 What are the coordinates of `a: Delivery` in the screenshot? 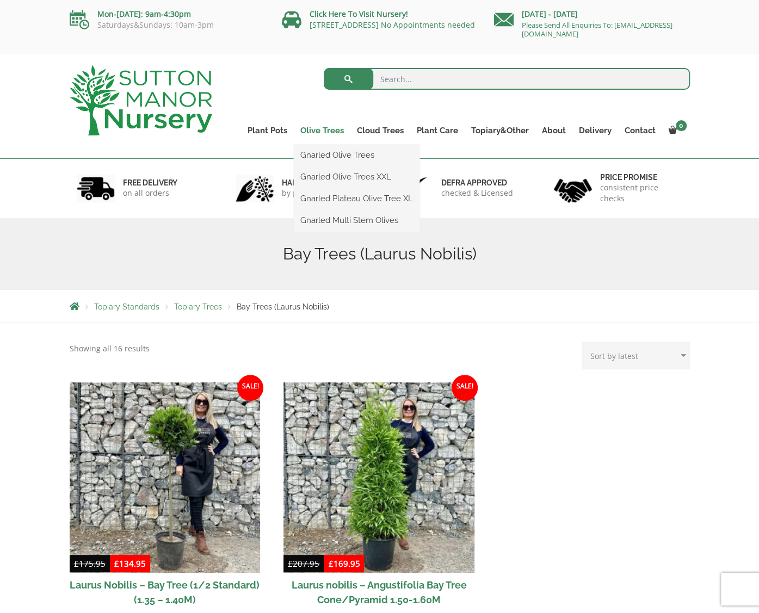 It's located at (595, 131).